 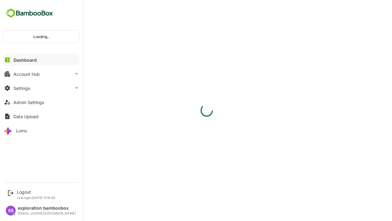 I want to click on div: Logout, so click(x=36, y=192).